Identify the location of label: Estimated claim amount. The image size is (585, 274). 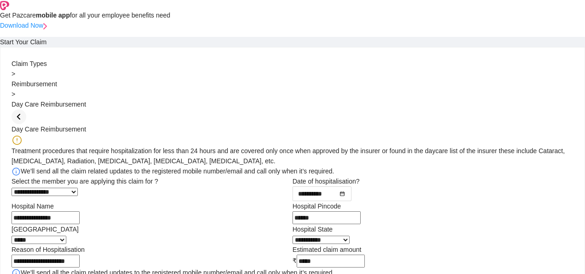
(327, 249).